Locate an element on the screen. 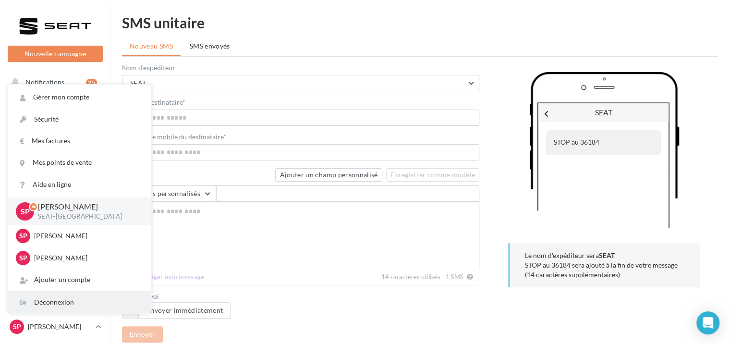  a: Mes factures is located at coordinates (80, 141).